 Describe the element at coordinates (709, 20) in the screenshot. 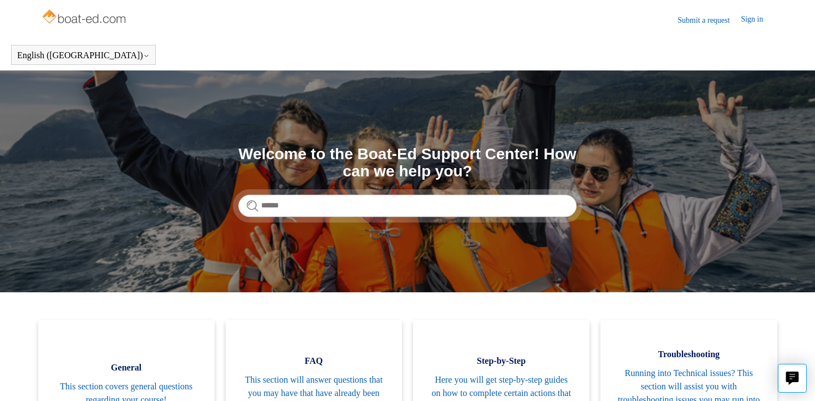

I see `a: Submit a request` at that location.